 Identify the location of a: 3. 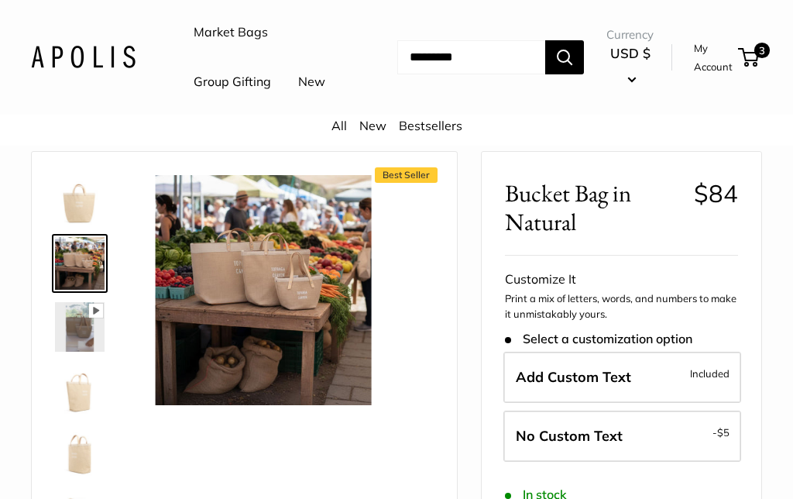
(749, 57).